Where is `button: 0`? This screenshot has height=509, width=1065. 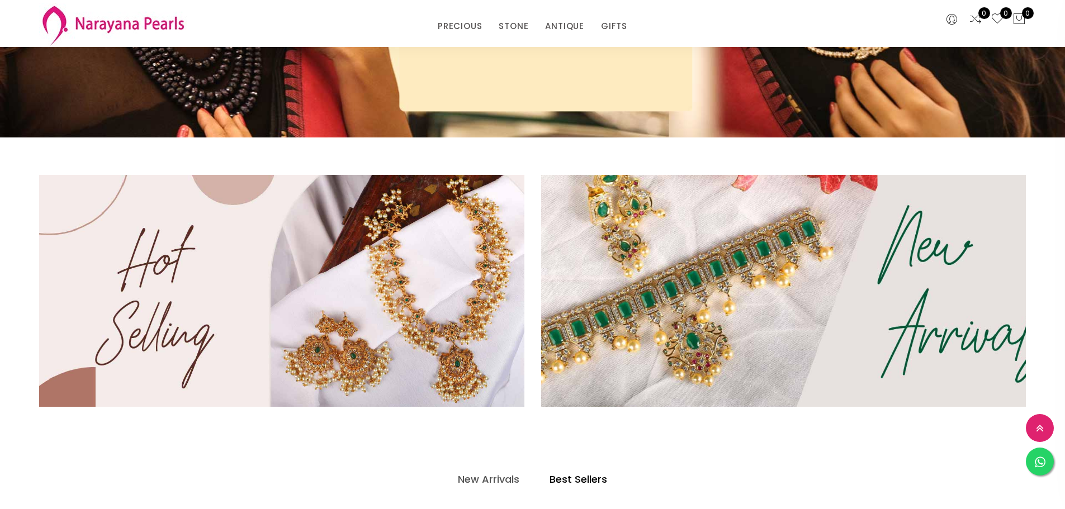
button: 0 is located at coordinates (1019, 20).